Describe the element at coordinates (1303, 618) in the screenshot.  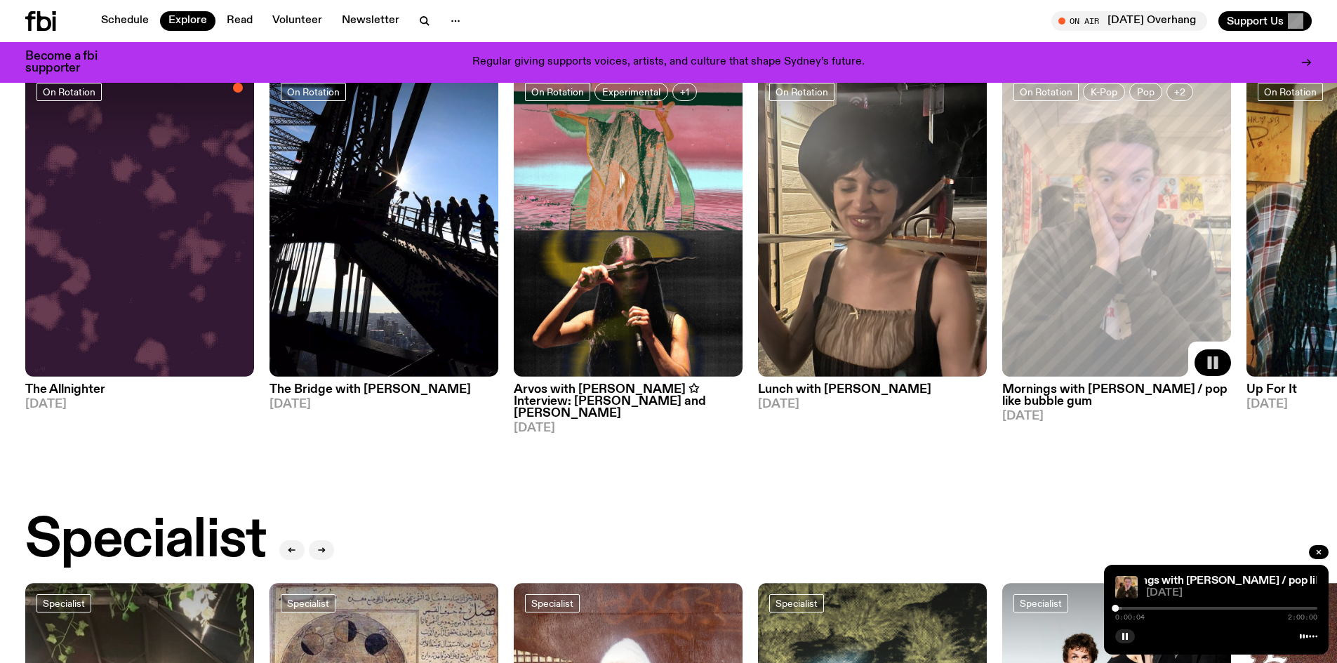
I see `span: 2:00:00` at that location.